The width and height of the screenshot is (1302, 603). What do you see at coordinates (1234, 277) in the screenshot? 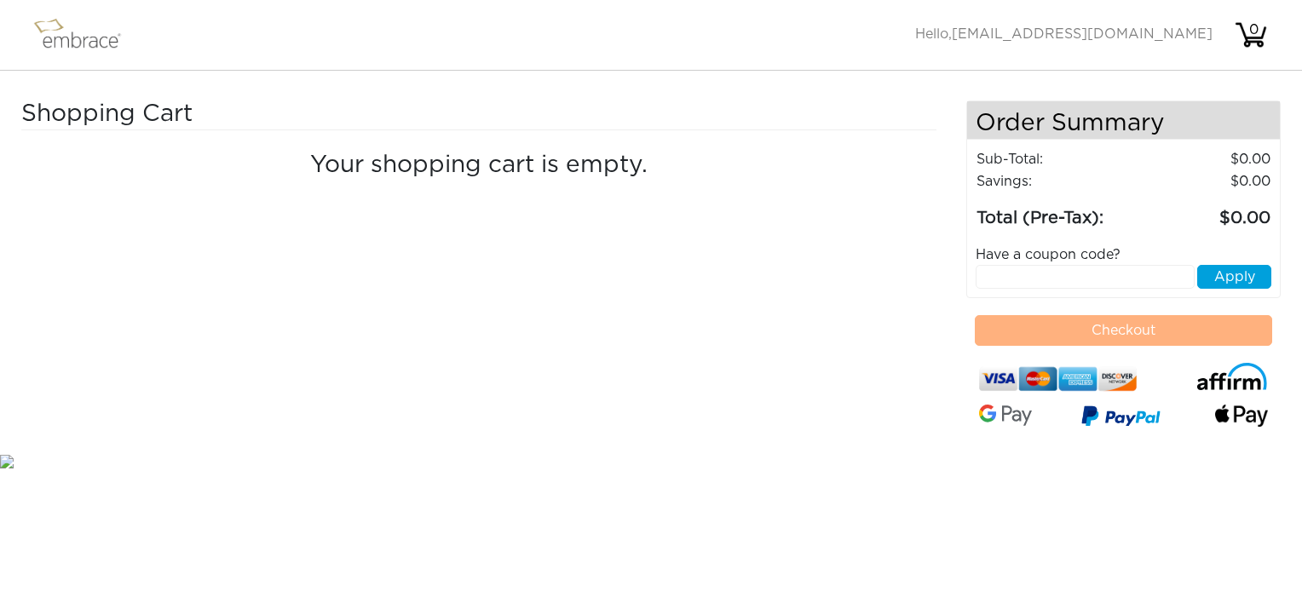
I see `button: Apply` at bounding box center [1234, 277].